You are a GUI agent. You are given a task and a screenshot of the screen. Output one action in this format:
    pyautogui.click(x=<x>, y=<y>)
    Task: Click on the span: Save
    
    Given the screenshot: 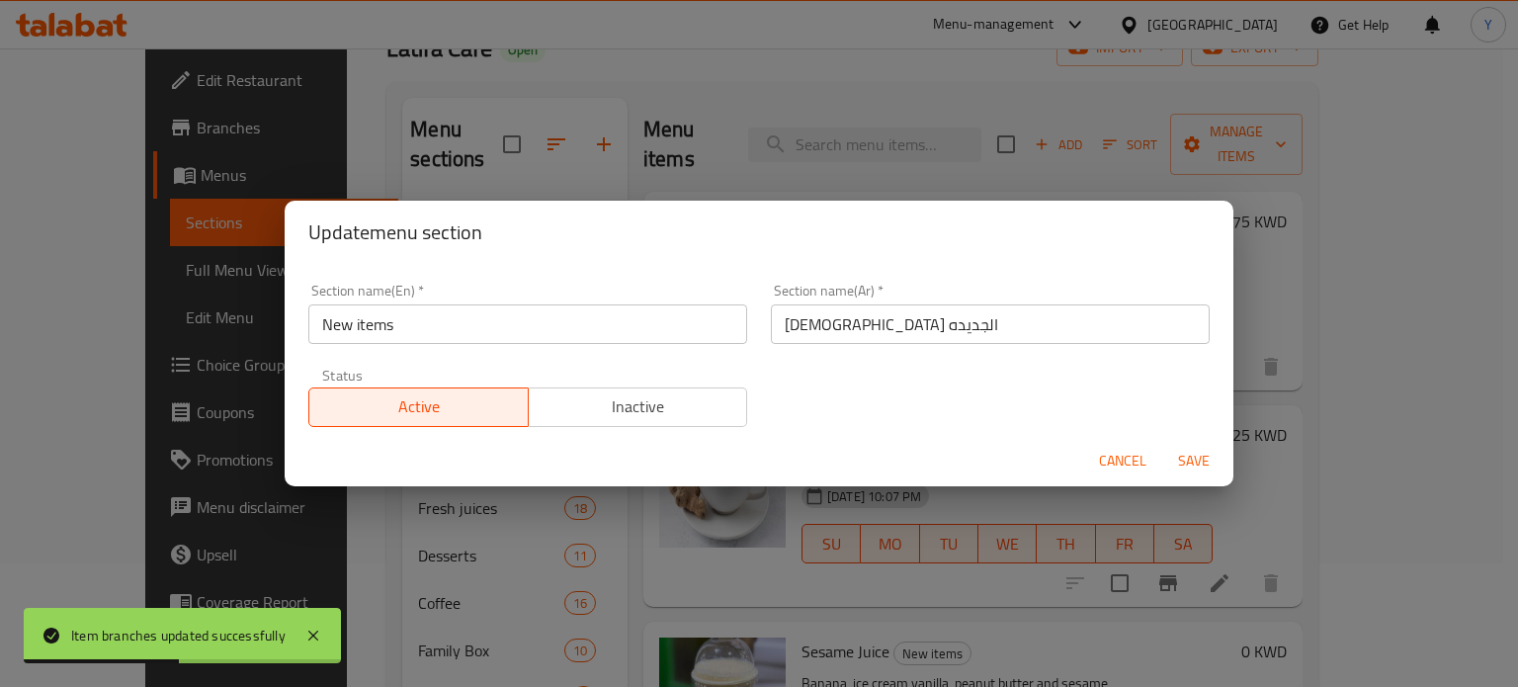 What is the action you would take?
    pyautogui.click(x=1194, y=461)
    